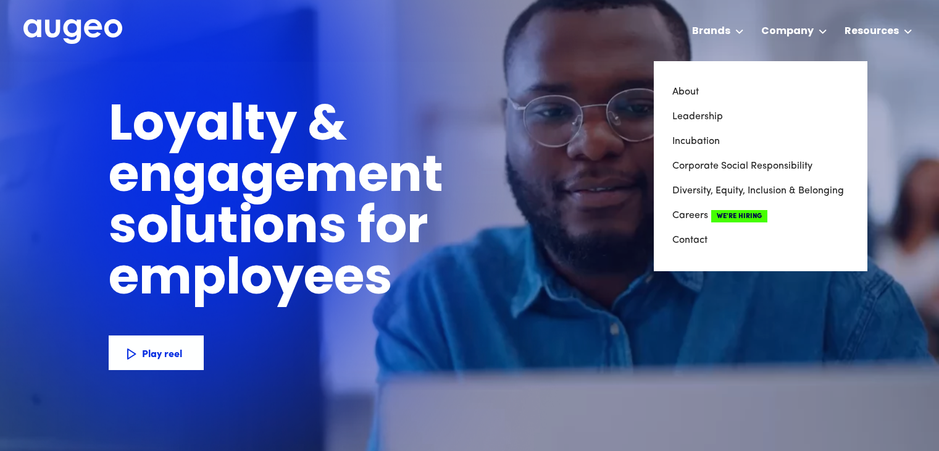 This screenshot has height=451, width=939. What do you see at coordinates (760, 166) in the screenshot?
I see `nav: Company` at bounding box center [760, 166].